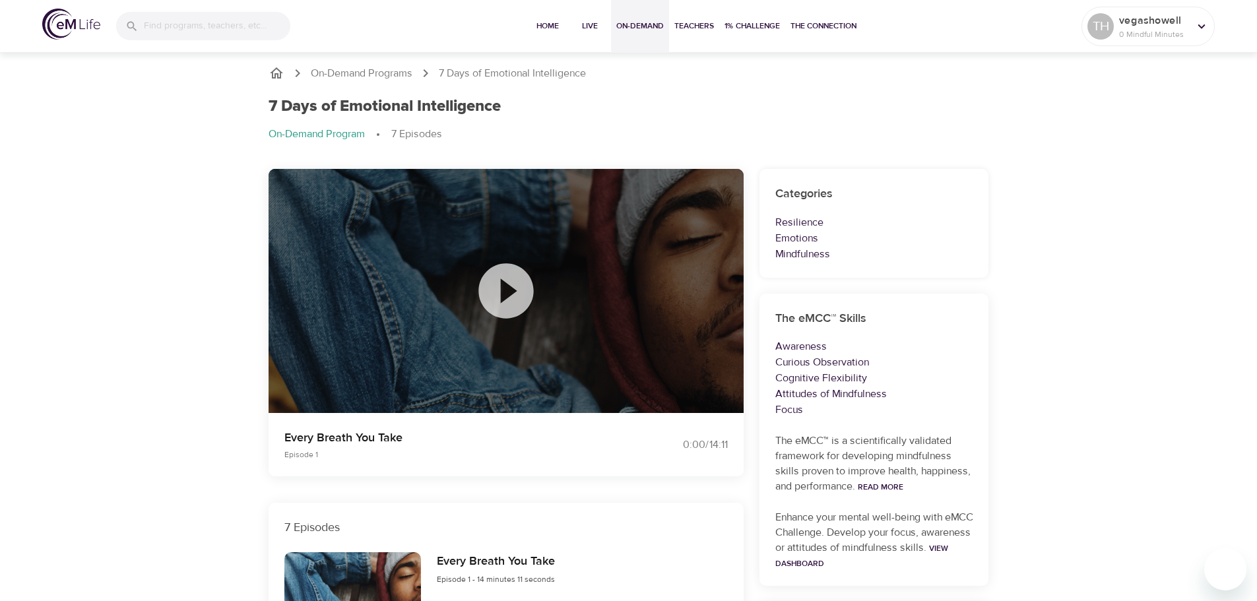 The image size is (1257, 601). What do you see at coordinates (874, 254) in the screenshot?
I see `p: Mindfulness` at bounding box center [874, 254].